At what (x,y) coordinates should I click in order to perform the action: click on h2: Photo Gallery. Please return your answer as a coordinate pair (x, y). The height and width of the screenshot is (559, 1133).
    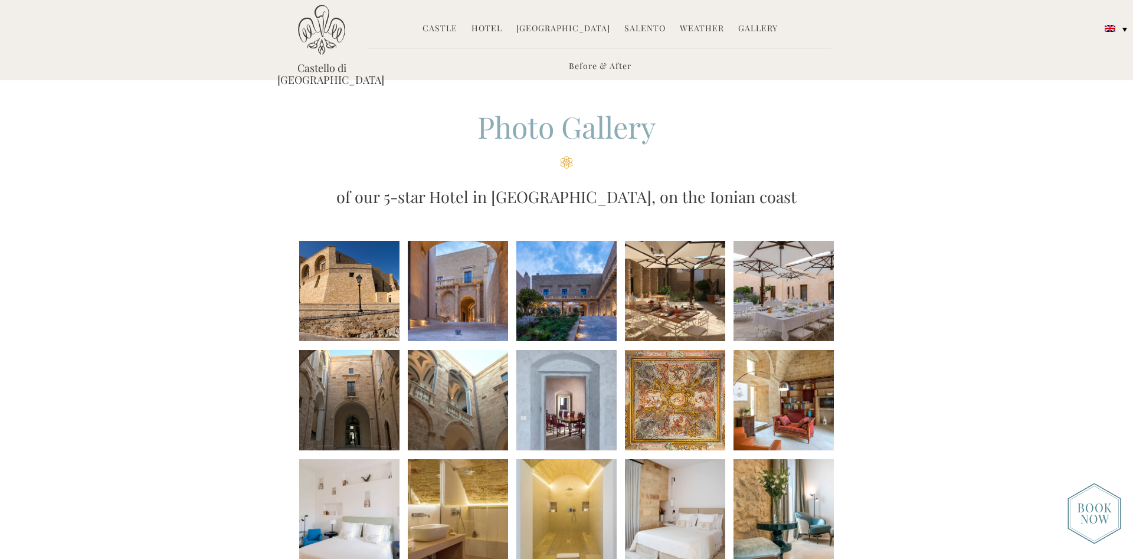
    Looking at the image, I should click on (566, 137).